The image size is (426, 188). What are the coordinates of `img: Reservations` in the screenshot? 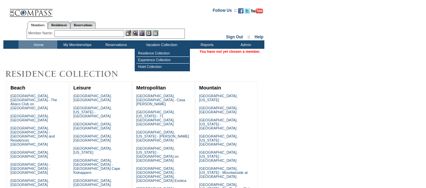 It's located at (149, 33).